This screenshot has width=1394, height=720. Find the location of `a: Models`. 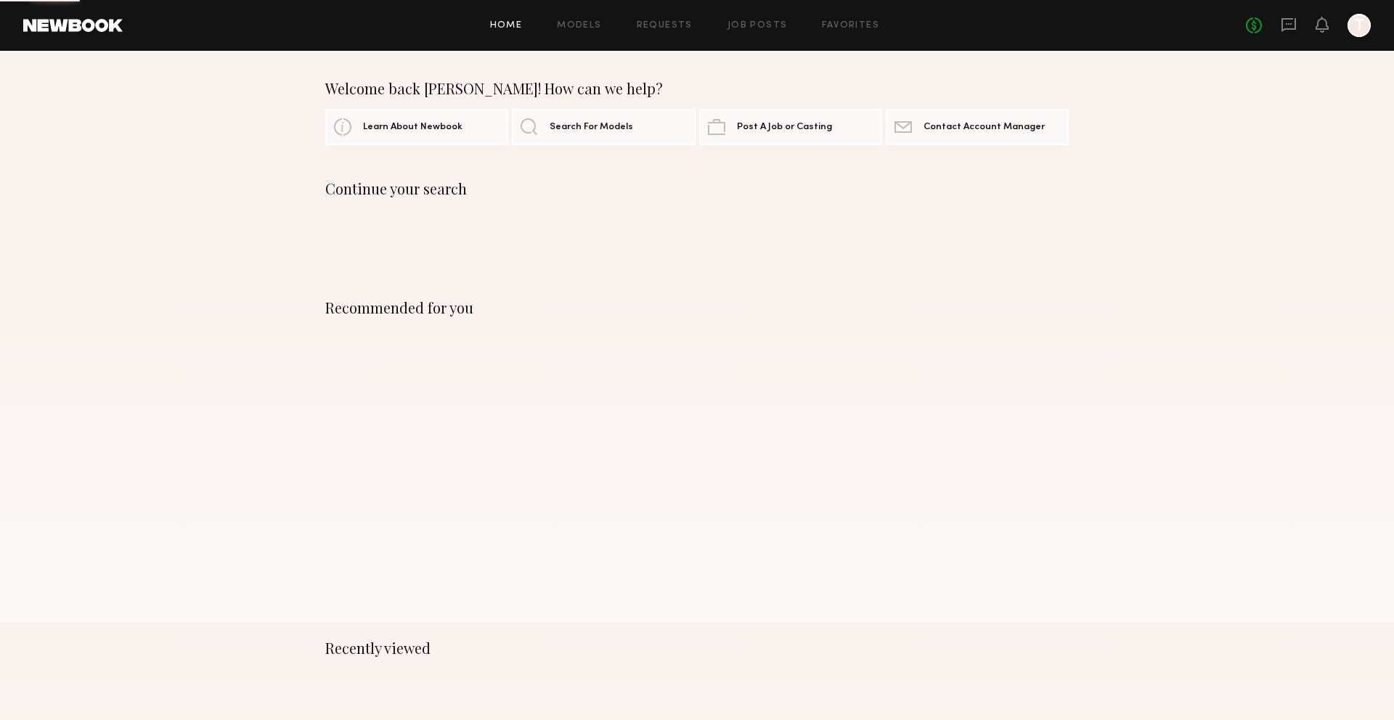

a: Models is located at coordinates (578, 25).